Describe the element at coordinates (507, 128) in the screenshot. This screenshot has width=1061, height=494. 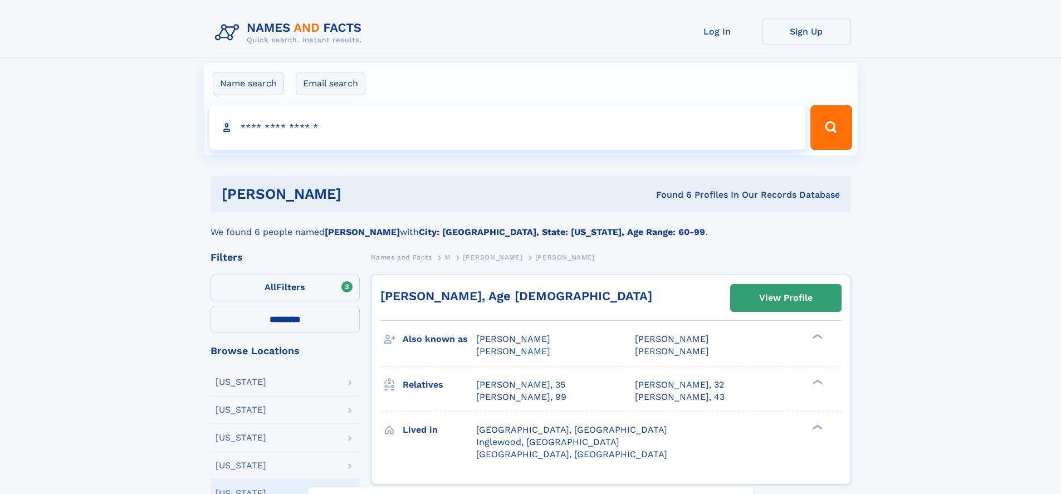
I see `input: search input` at that location.